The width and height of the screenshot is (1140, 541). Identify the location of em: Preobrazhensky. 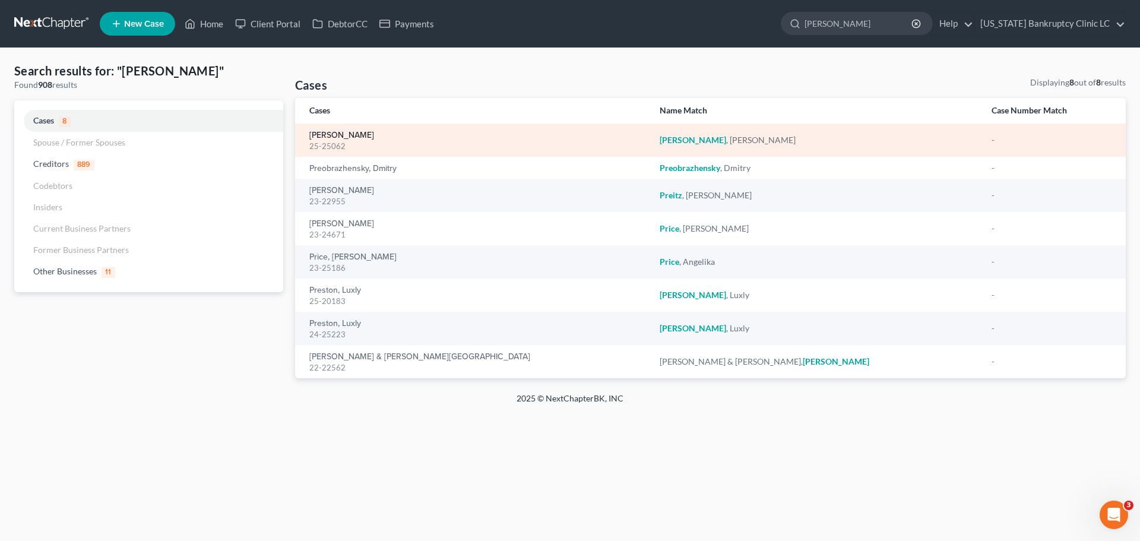
(690, 167).